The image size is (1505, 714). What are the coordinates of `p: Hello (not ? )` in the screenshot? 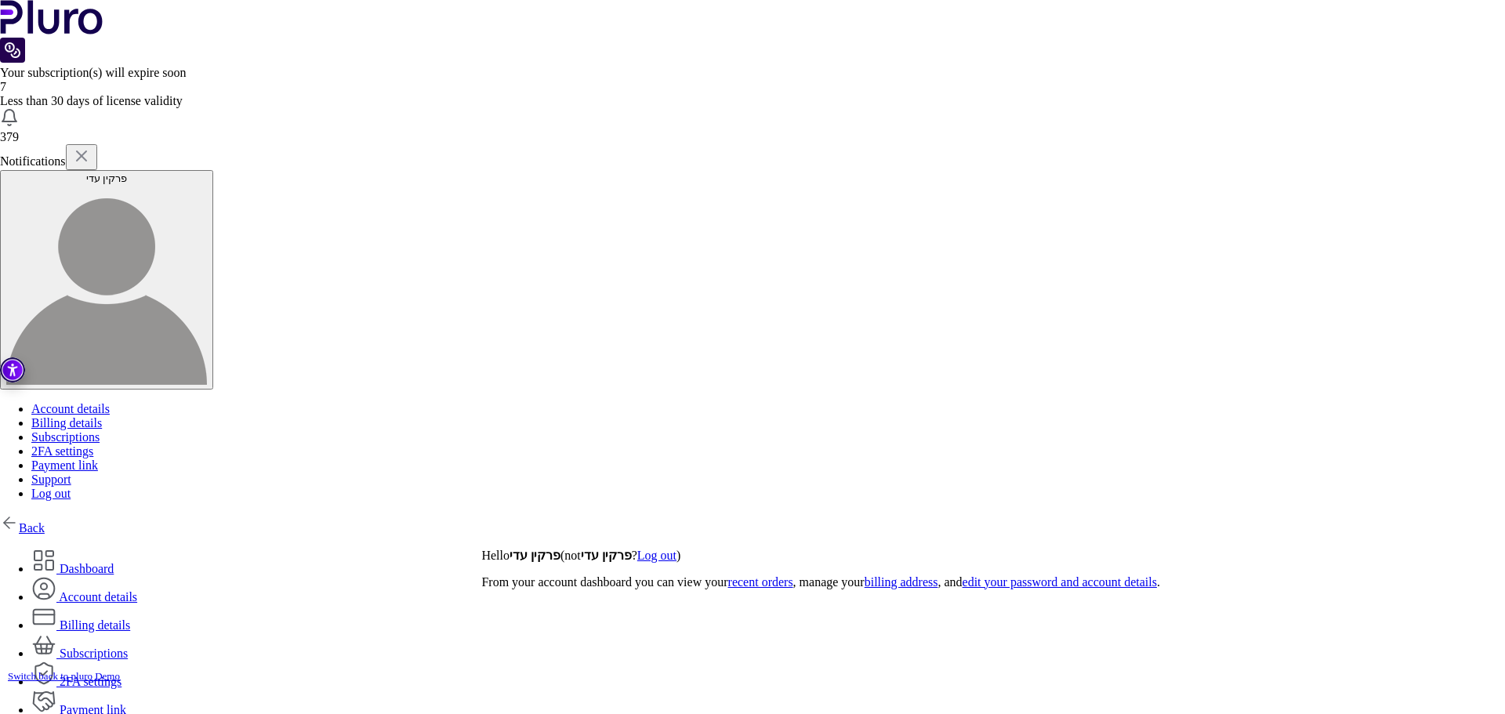 It's located at (993, 555).